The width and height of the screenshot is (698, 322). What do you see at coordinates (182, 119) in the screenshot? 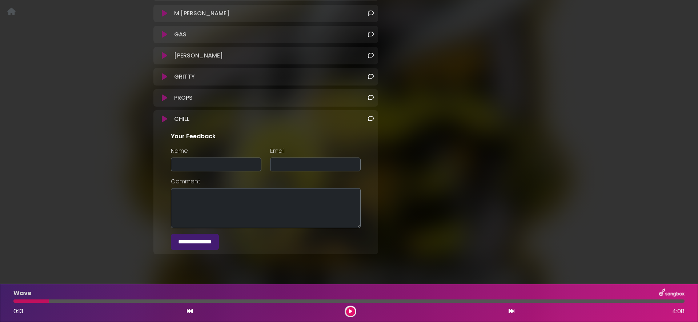
I see `p: CHILL` at bounding box center [182, 119].